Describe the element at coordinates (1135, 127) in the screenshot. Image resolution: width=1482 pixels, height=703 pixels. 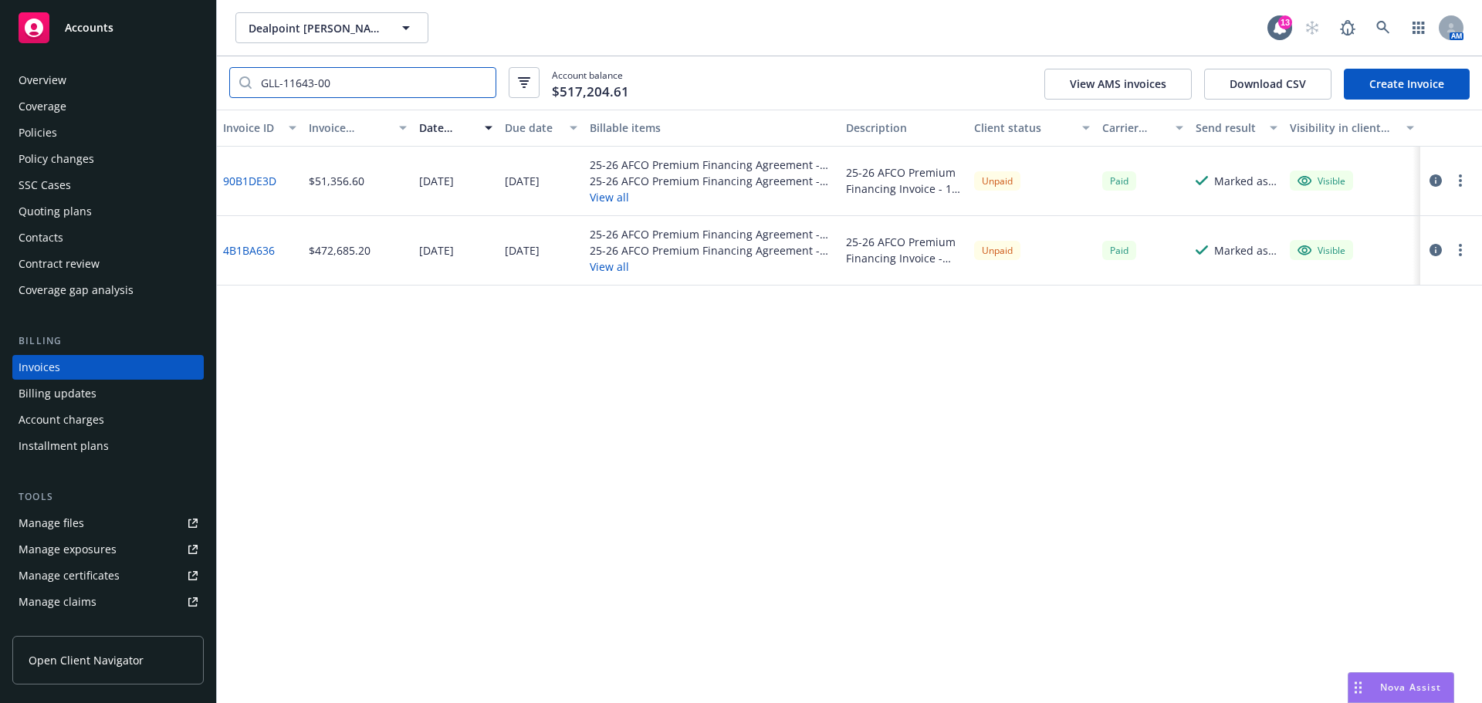
I see `div: Carrier status` at that location.